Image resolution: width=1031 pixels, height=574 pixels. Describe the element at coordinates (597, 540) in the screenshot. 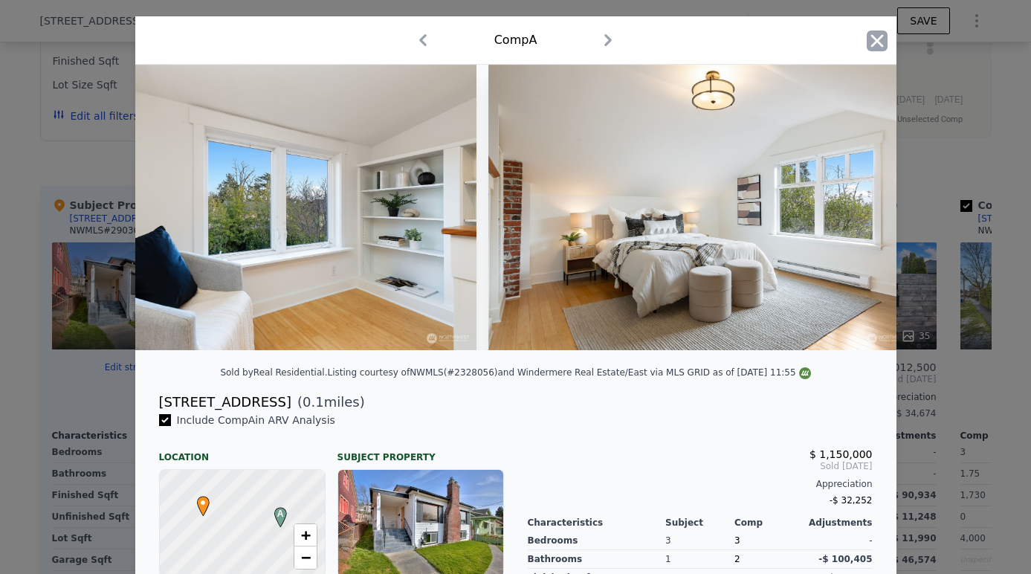

I see `div: Bedrooms` at that location.